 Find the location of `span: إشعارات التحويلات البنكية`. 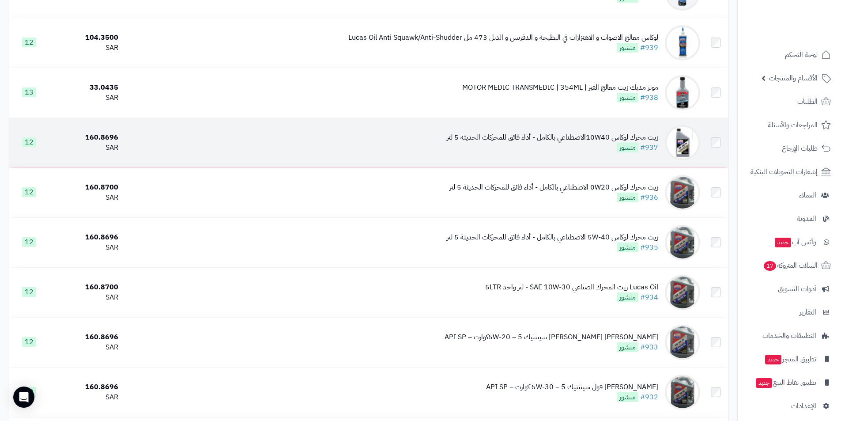

span: إشعارات التحويلات البنكية is located at coordinates (784, 172).